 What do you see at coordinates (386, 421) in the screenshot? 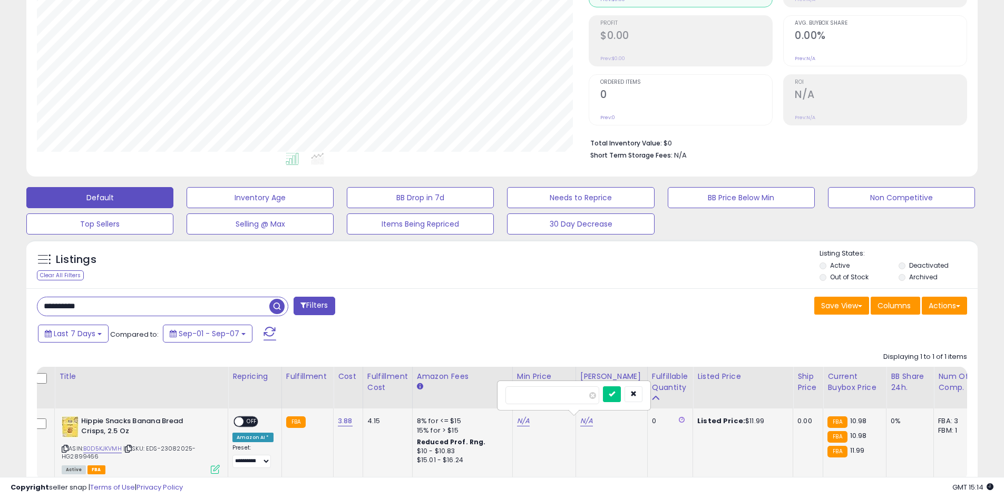
I see `div: 4.15` at bounding box center [386, 421].